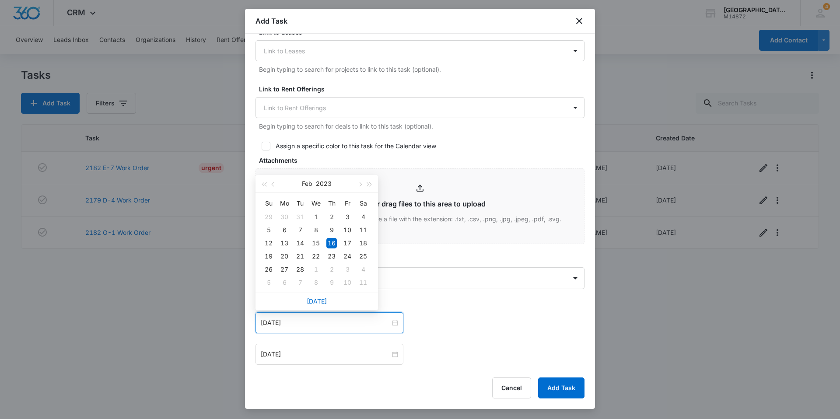  What do you see at coordinates (284, 256) in the screenshot?
I see `td: 2023-02-20` at bounding box center [284, 256].